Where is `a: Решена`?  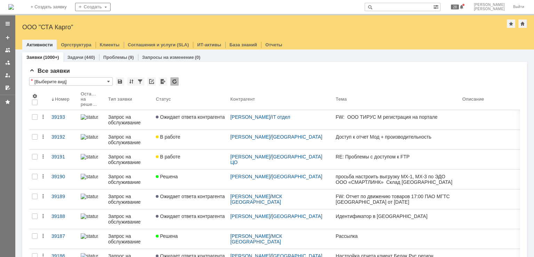 a: Решена is located at coordinates (190, 239).